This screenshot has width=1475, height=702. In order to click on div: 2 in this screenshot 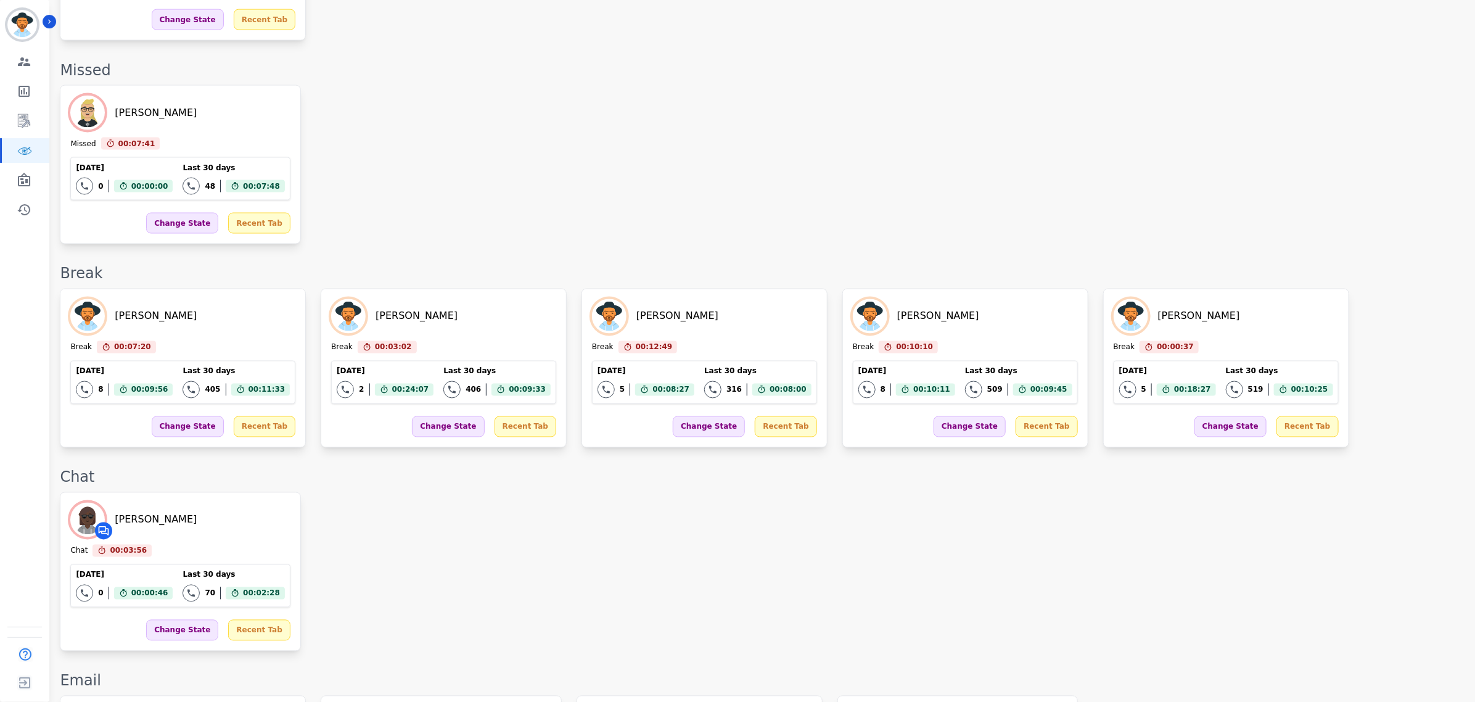, I will do `click(361, 390)`.